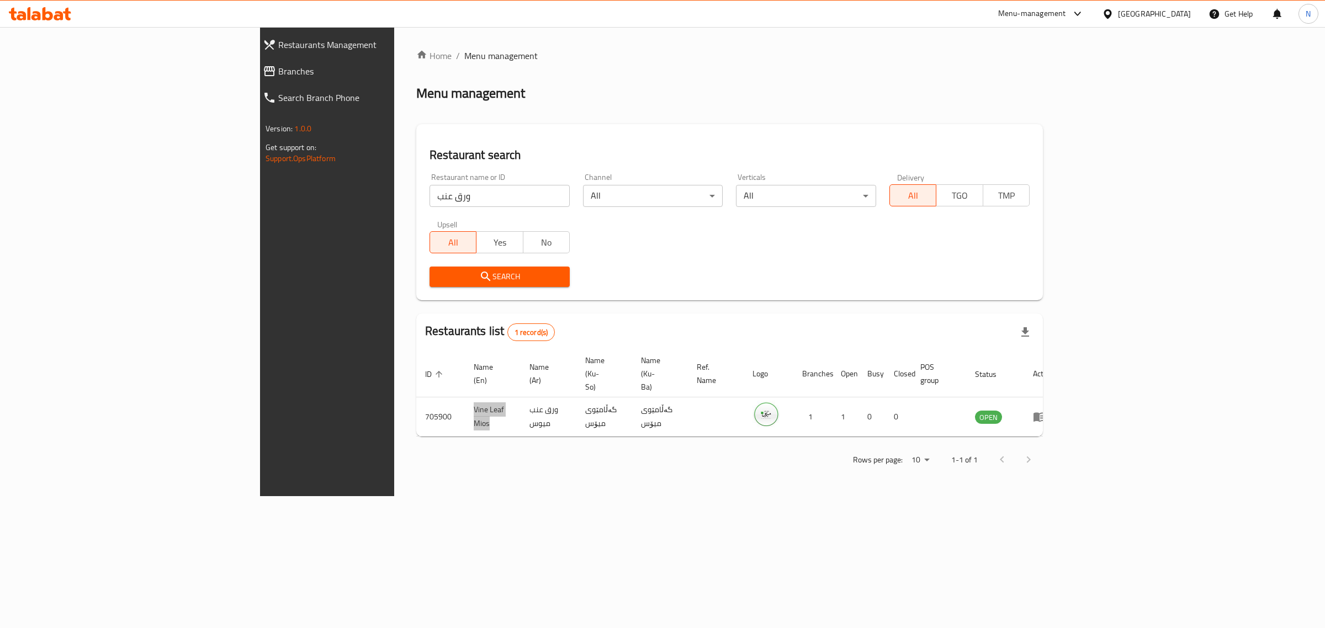 The width and height of the screenshot is (1325, 628). What do you see at coordinates (490, 374) in the screenshot?
I see `span: Name (En)` at bounding box center [490, 374].